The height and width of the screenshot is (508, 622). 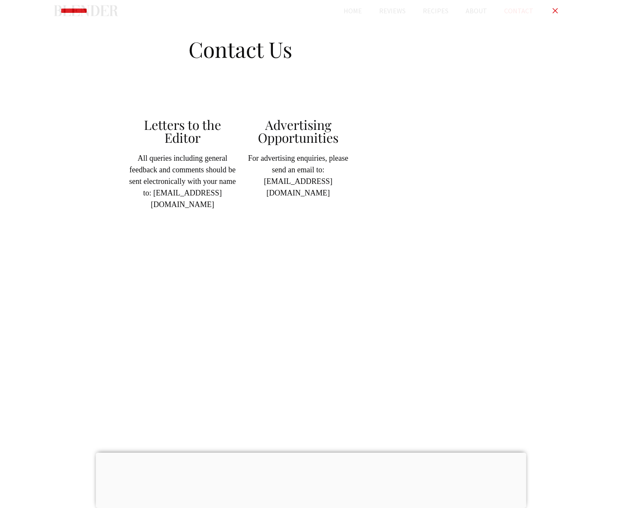 I want to click on h1: Contact Us, so click(x=240, y=47).